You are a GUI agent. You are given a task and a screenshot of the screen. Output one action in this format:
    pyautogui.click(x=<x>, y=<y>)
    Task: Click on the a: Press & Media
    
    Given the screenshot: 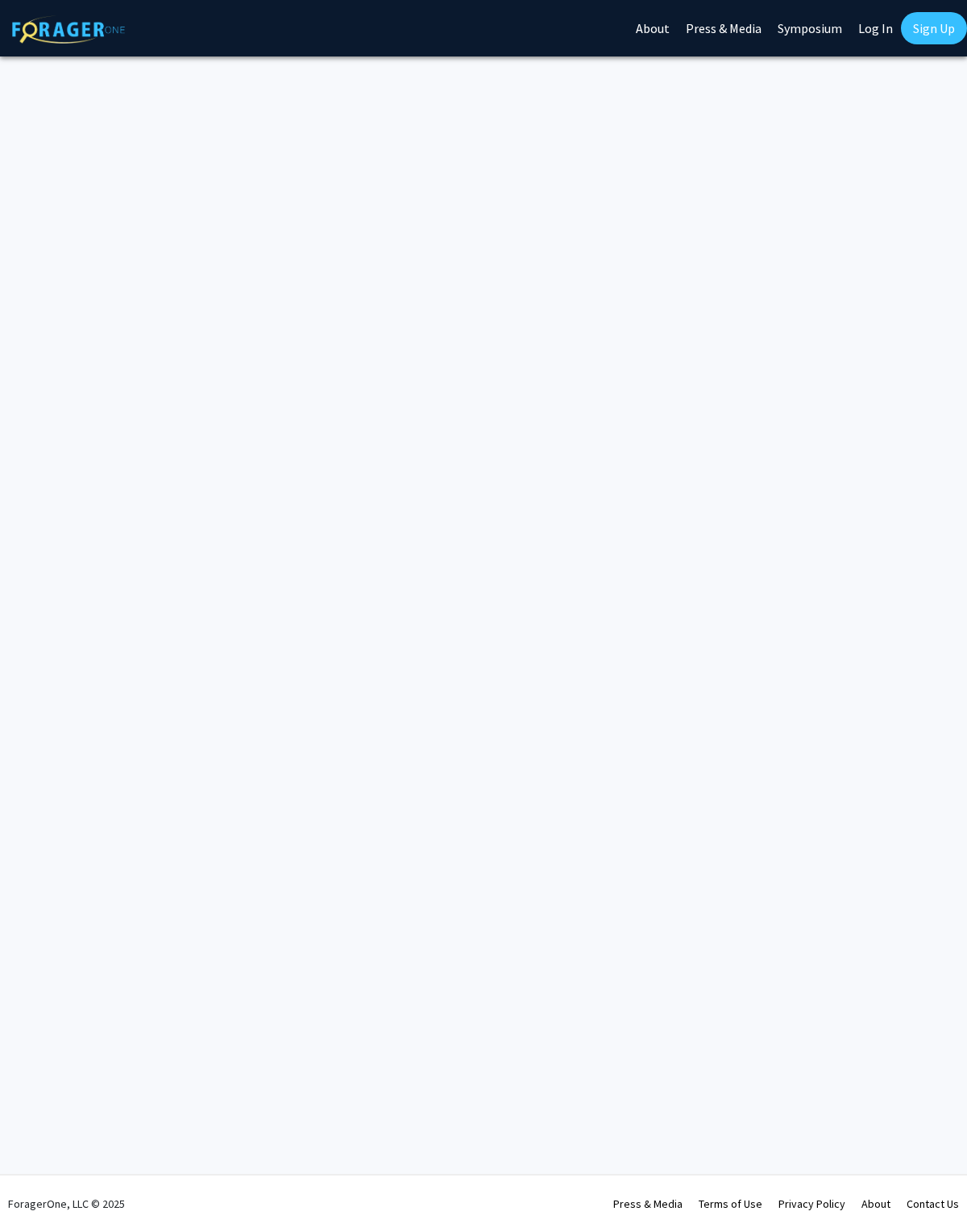 What is the action you would take?
    pyautogui.click(x=649, y=1203)
    